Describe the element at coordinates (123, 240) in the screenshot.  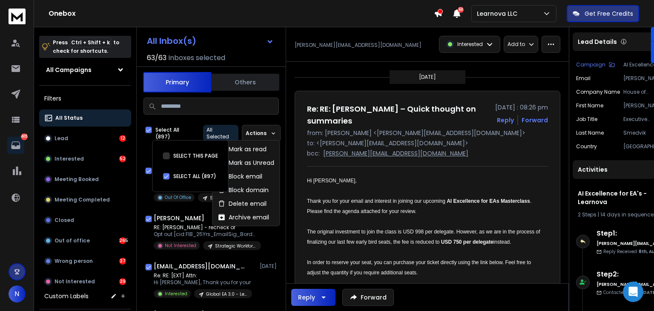
I see `div: 265` at that location.